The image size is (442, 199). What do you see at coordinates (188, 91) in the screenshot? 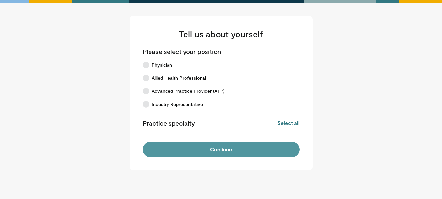
I see `span: Advanced Practice Provider (APP)` at bounding box center [188, 91].